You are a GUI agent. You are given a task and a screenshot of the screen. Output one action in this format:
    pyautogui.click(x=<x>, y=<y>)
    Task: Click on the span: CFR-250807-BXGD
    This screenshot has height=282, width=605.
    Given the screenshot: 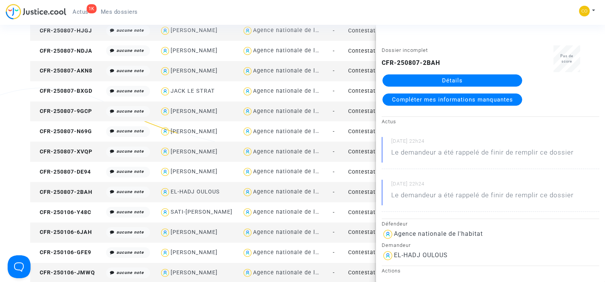 What is the action you would take?
    pyautogui.click(x=63, y=91)
    